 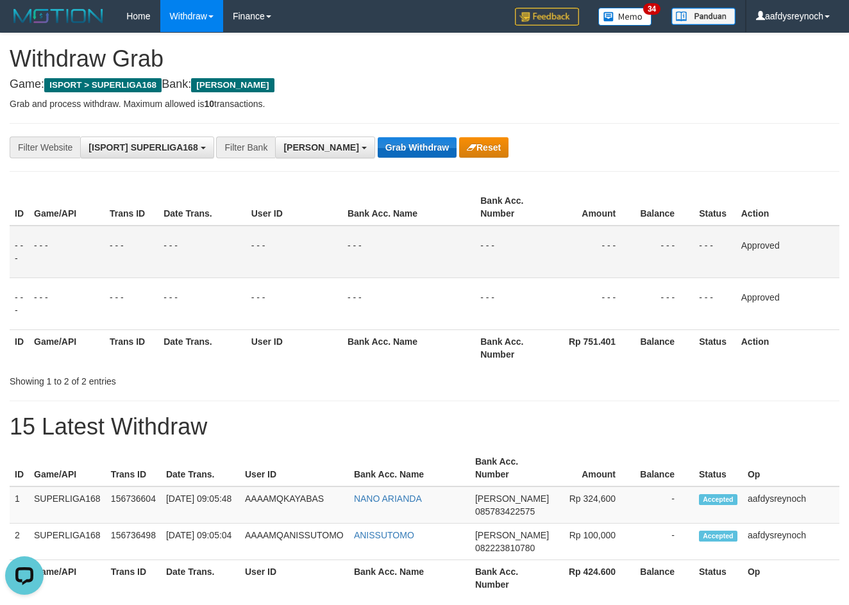 I want to click on span: Copy 082223810780 to clipboard, so click(x=504, y=548).